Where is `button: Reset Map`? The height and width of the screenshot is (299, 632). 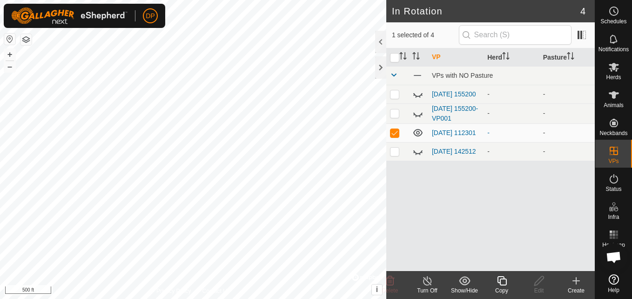
button: Reset Map is located at coordinates (10, 39).